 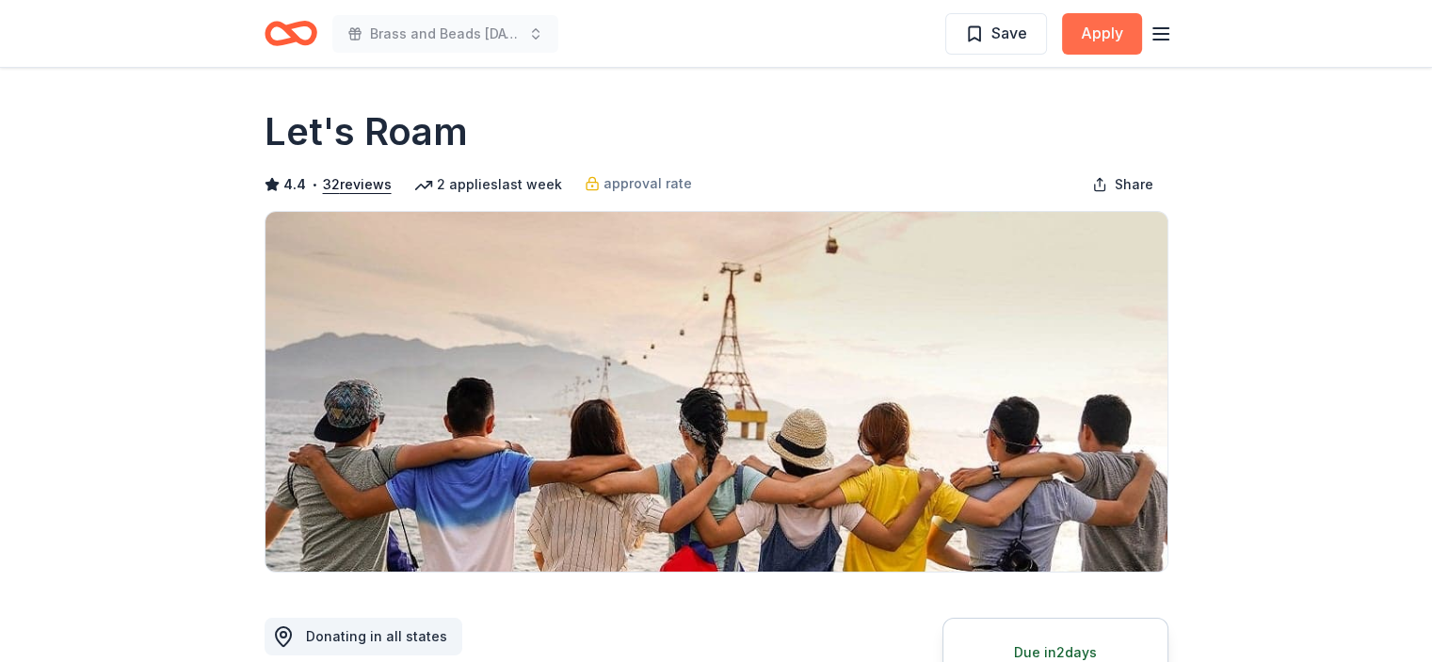 I want to click on h1: Let's Roam, so click(x=366, y=132).